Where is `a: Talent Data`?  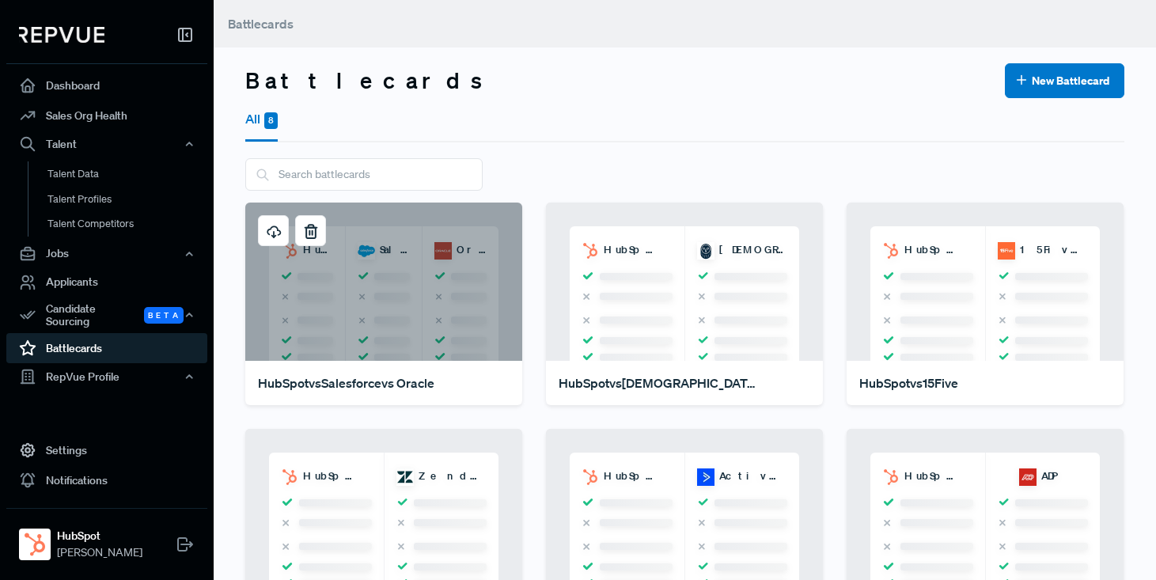 a: Talent Data is located at coordinates (128, 174).